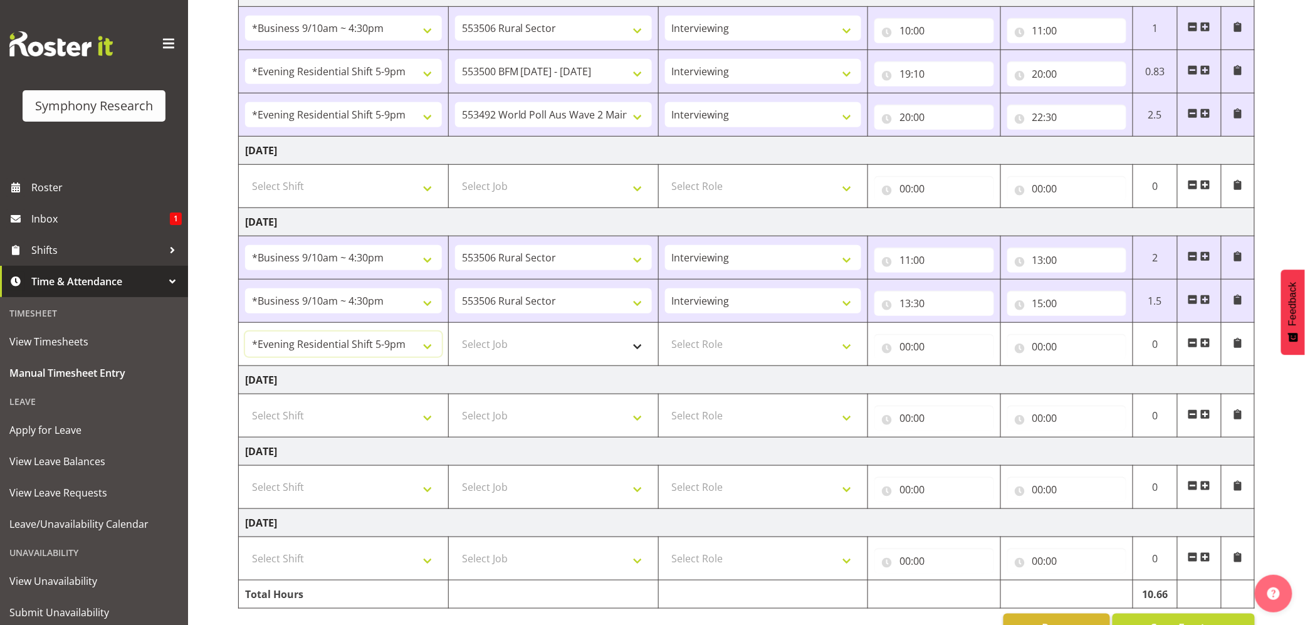 The height and width of the screenshot is (625, 1305). Describe the element at coordinates (1155, 301) in the screenshot. I see `td: 1.5` at that location.